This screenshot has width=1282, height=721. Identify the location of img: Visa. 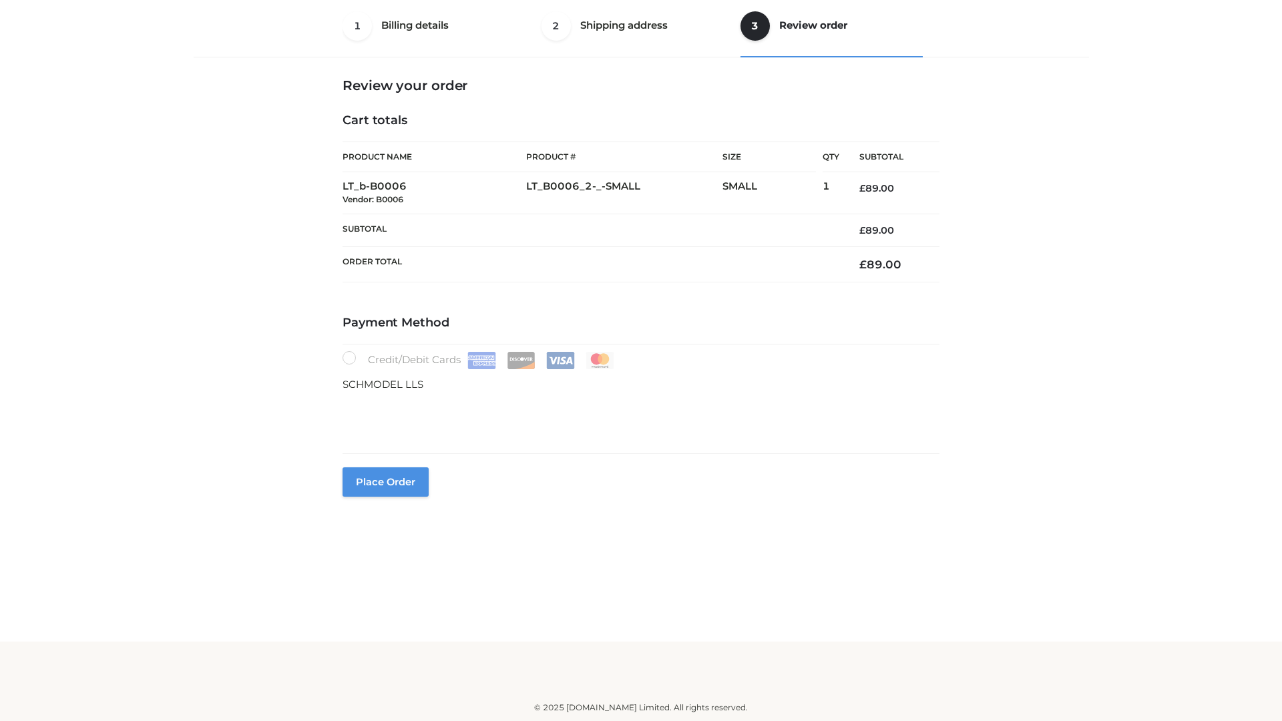
(560, 361).